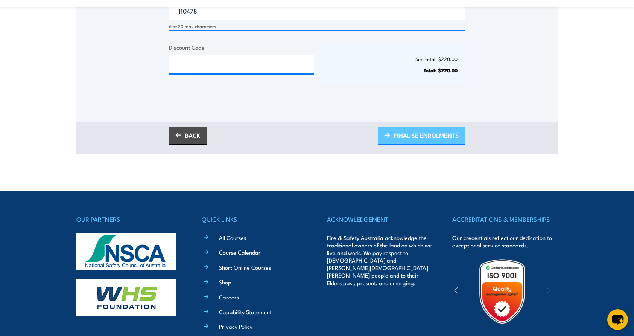 The width and height of the screenshot is (634, 336). What do you see at coordinates (568, 291) in the screenshot?
I see `img: ewpa-logo` at bounding box center [568, 291].